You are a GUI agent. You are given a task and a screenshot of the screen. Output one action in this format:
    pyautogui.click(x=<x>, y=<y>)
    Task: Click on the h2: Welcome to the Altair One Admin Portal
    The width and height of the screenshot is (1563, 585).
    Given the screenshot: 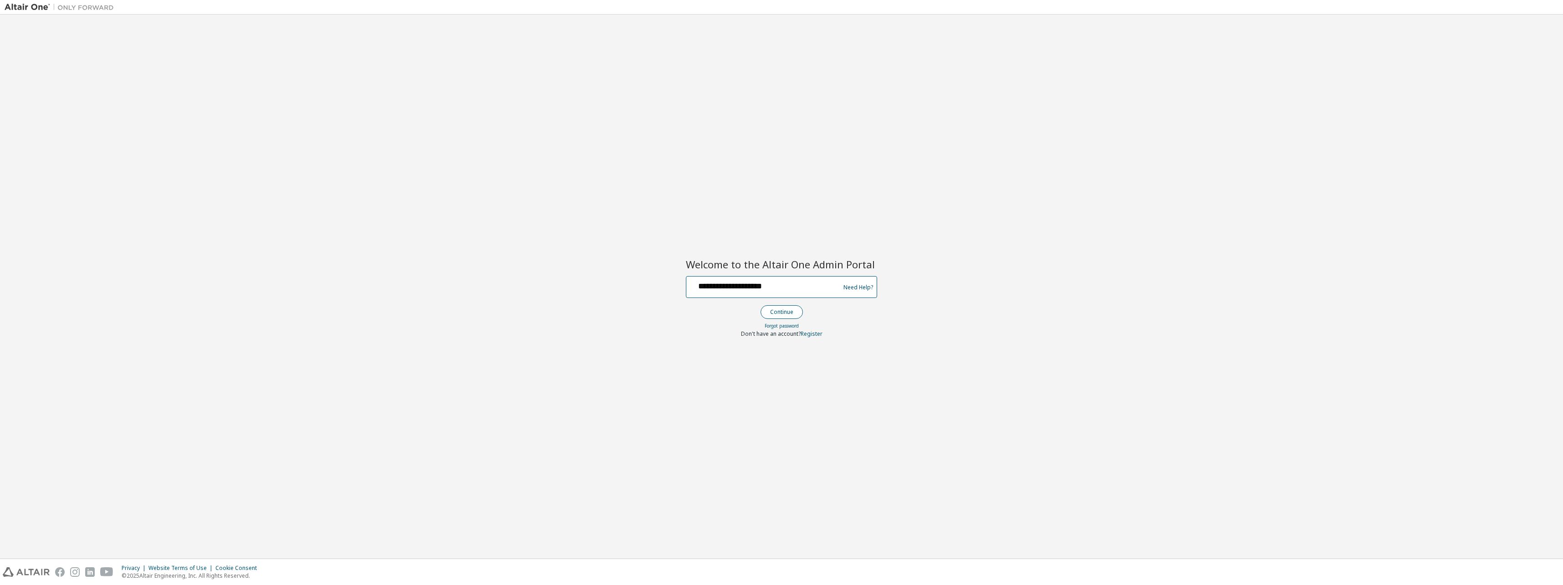 What is the action you would take?
    pyautogui.click(x=781, y=264)
    